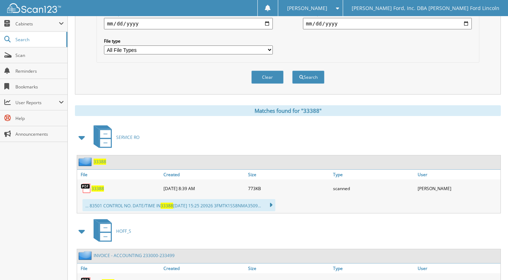  I want to click on span: HOFF_S, so click(124, 231).